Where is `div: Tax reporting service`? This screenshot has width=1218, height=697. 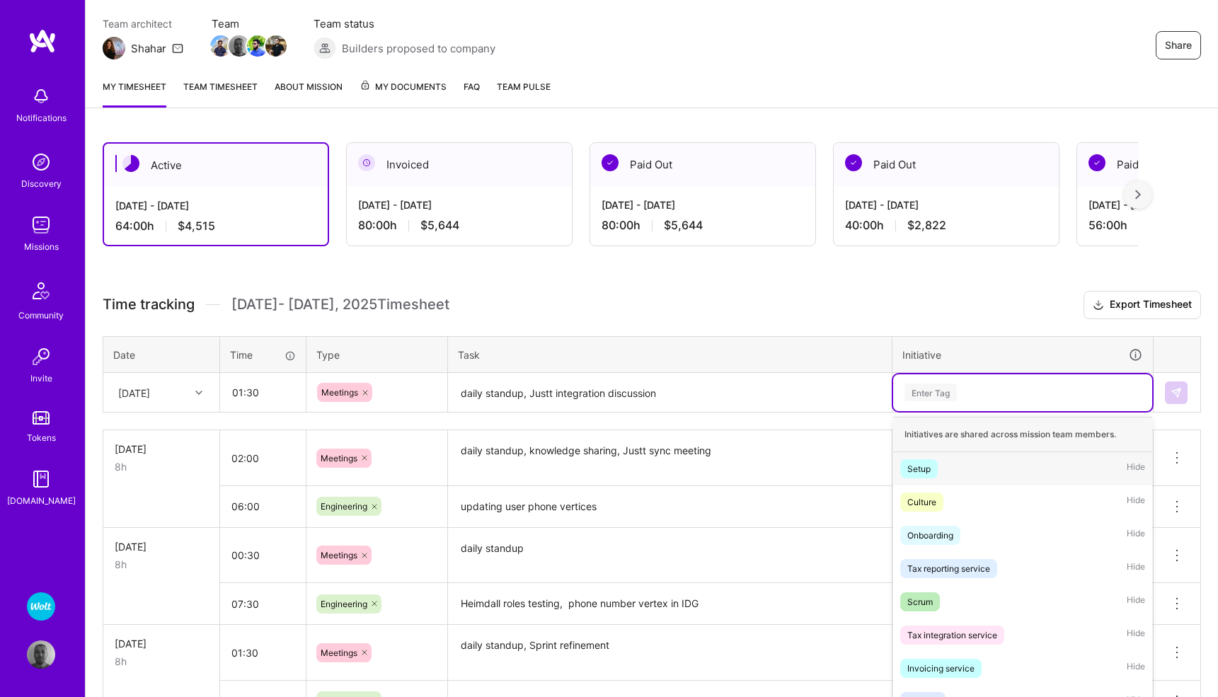 div: Tax reporting service is located at coordinates (948, 568).